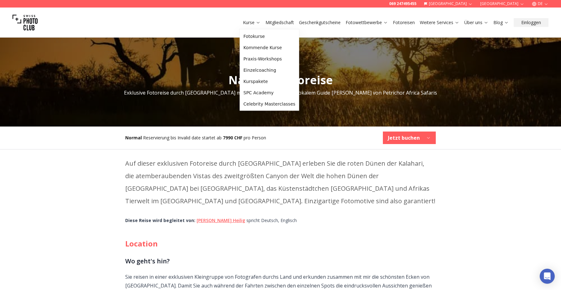 The image size is (561, 290). What do you see at coordinates (281, 244) in the screenshot?
I see `h2: Location` at bounding box center [281, 244].